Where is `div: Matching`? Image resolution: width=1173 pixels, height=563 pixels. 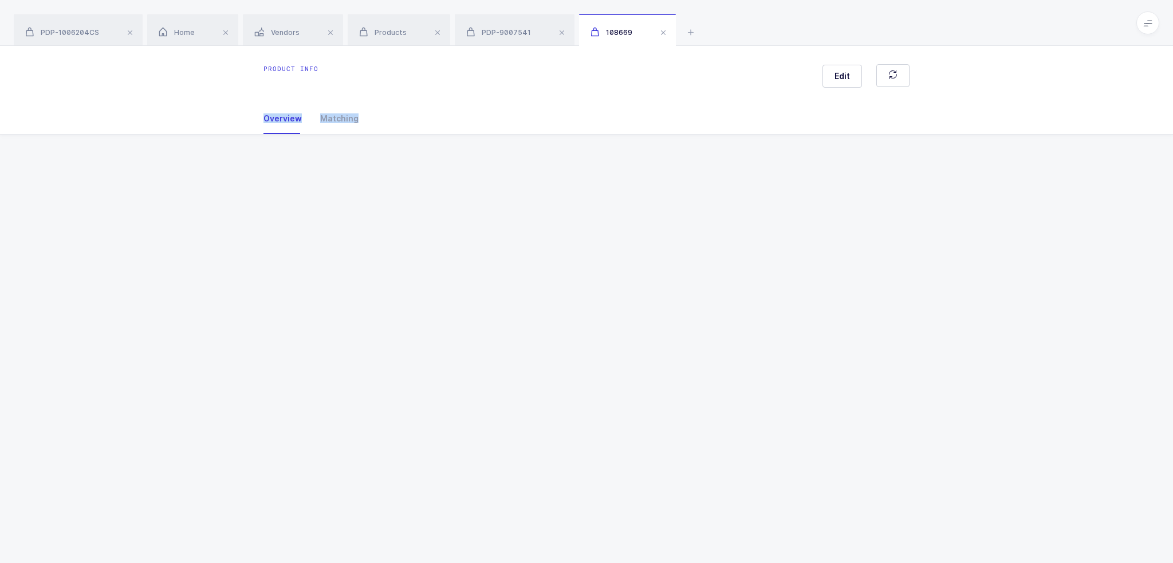 div: Matching is located at coordinates (334, 119).